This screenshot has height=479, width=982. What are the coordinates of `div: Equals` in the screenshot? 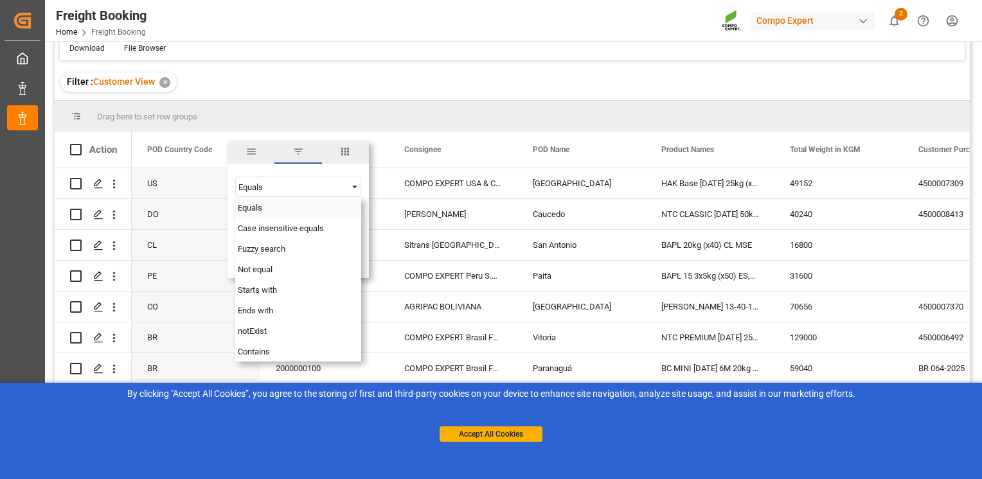 It's located at (292, 187).